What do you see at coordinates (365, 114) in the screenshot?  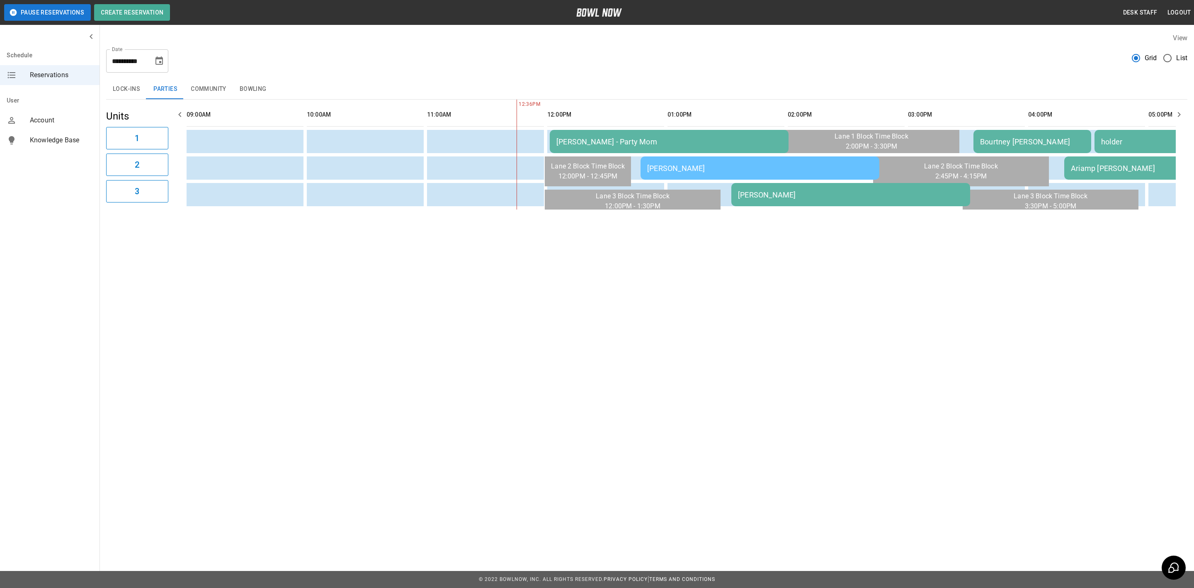 I see `th: 10:00AM` at bounding box center [365, 114].